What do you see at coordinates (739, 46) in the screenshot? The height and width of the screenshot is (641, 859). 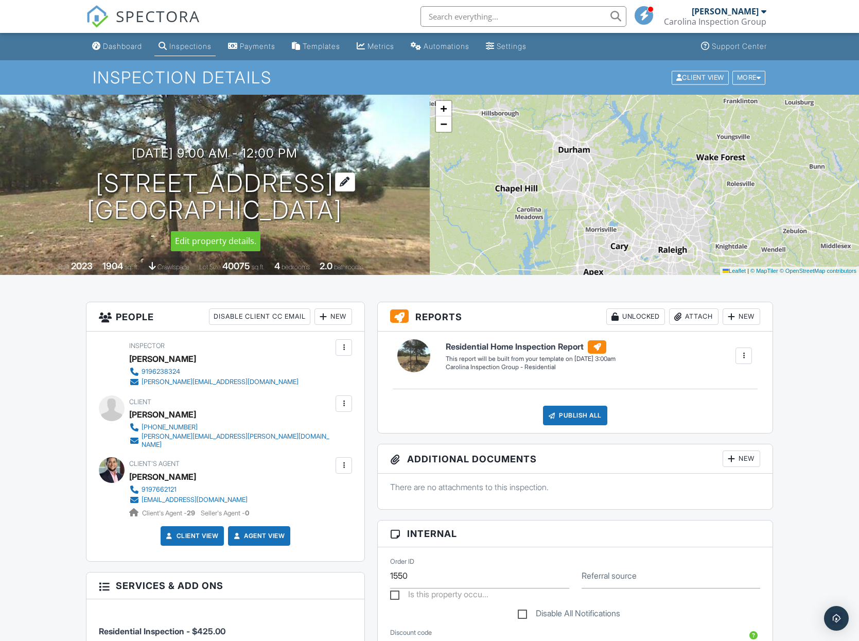 I see `div: Support Center` at bounding box center [739, 46].